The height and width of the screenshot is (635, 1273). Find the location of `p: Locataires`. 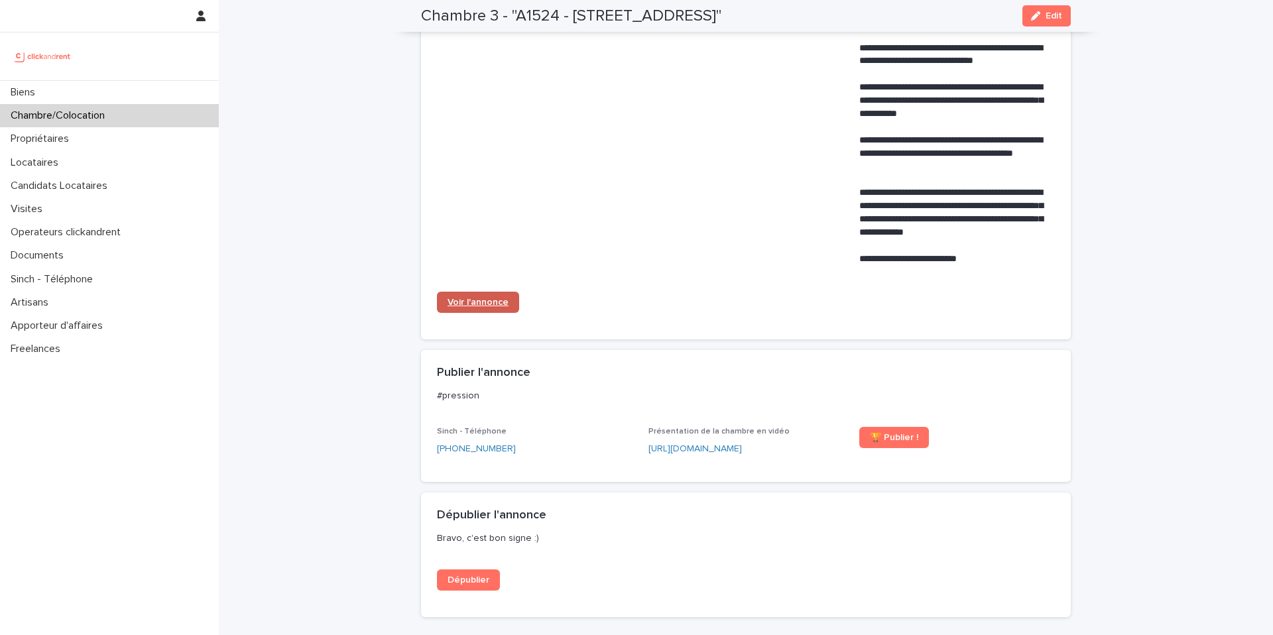

p: Locataires is located at coordinates (37, 162).